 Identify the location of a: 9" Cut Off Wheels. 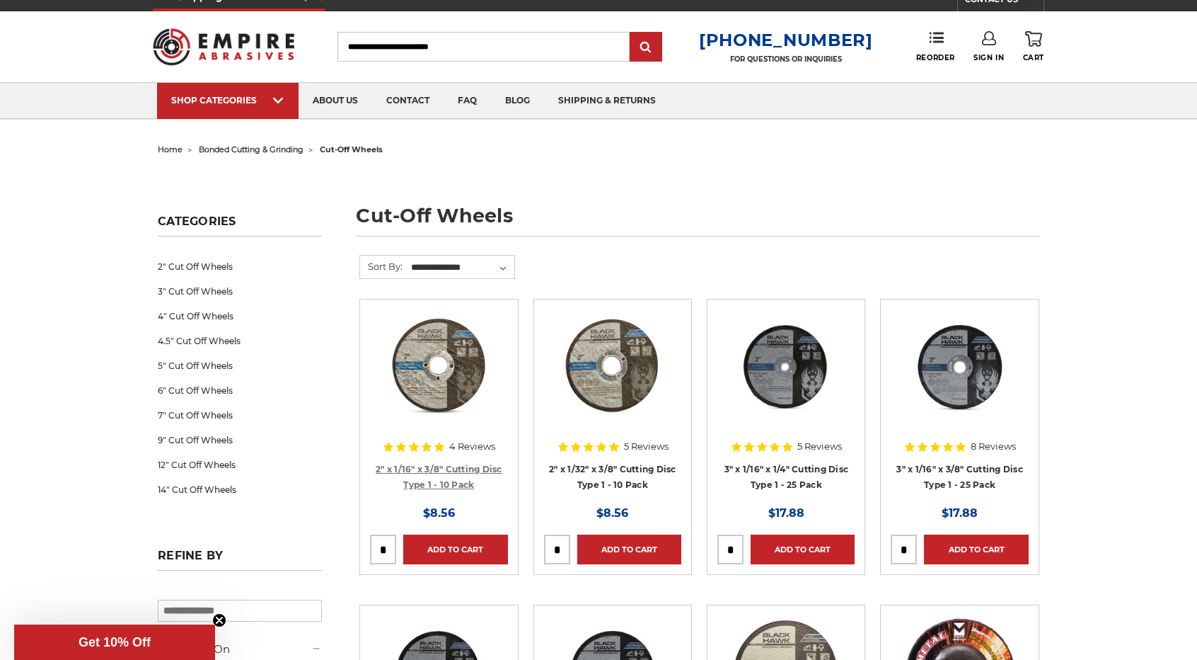
(240, 439).